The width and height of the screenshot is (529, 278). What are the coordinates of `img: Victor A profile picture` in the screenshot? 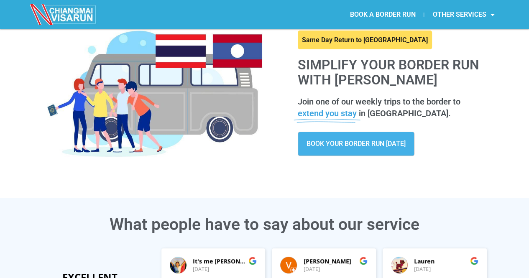 It's located at (289, 265).